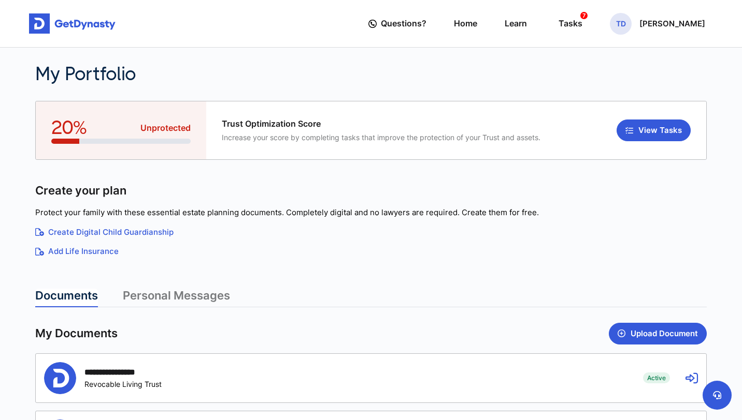 Image resolution: width=742 pixels, height=420 pixels. Describe the element at coordinates (381, 124) in the screenshot. I see `span: Trust Optimization Score` at that location.